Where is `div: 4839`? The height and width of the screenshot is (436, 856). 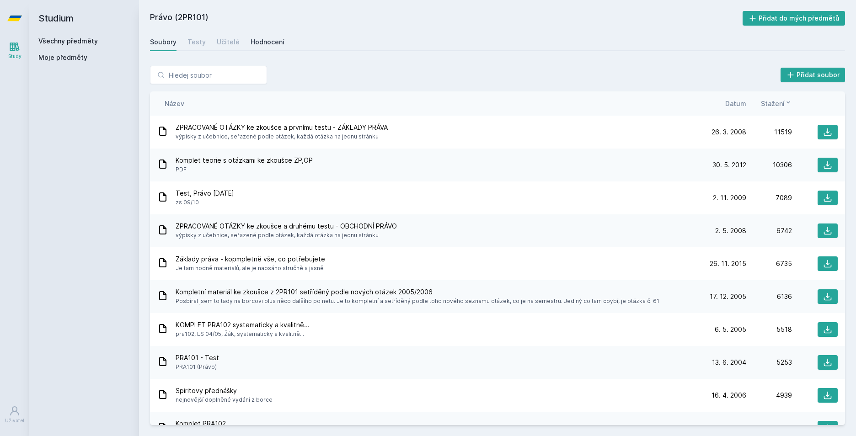
div: 4839 is located at coordinates (770, 429).